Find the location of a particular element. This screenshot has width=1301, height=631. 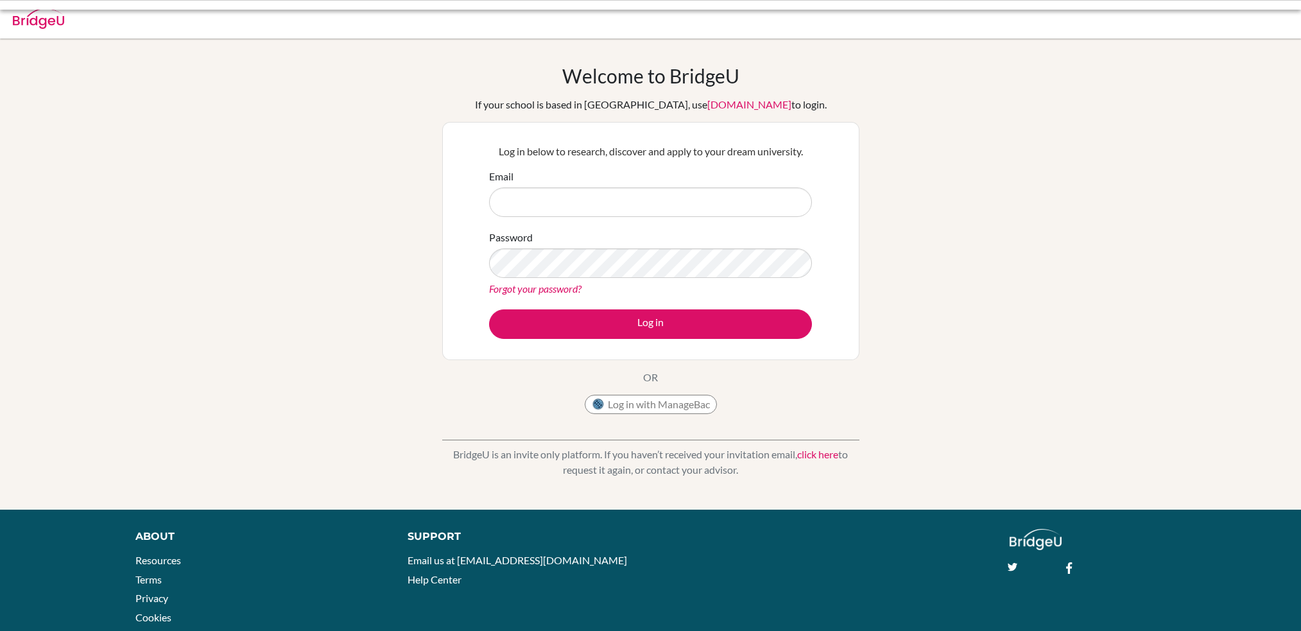

label: Password is located at coordinates (511, 237).